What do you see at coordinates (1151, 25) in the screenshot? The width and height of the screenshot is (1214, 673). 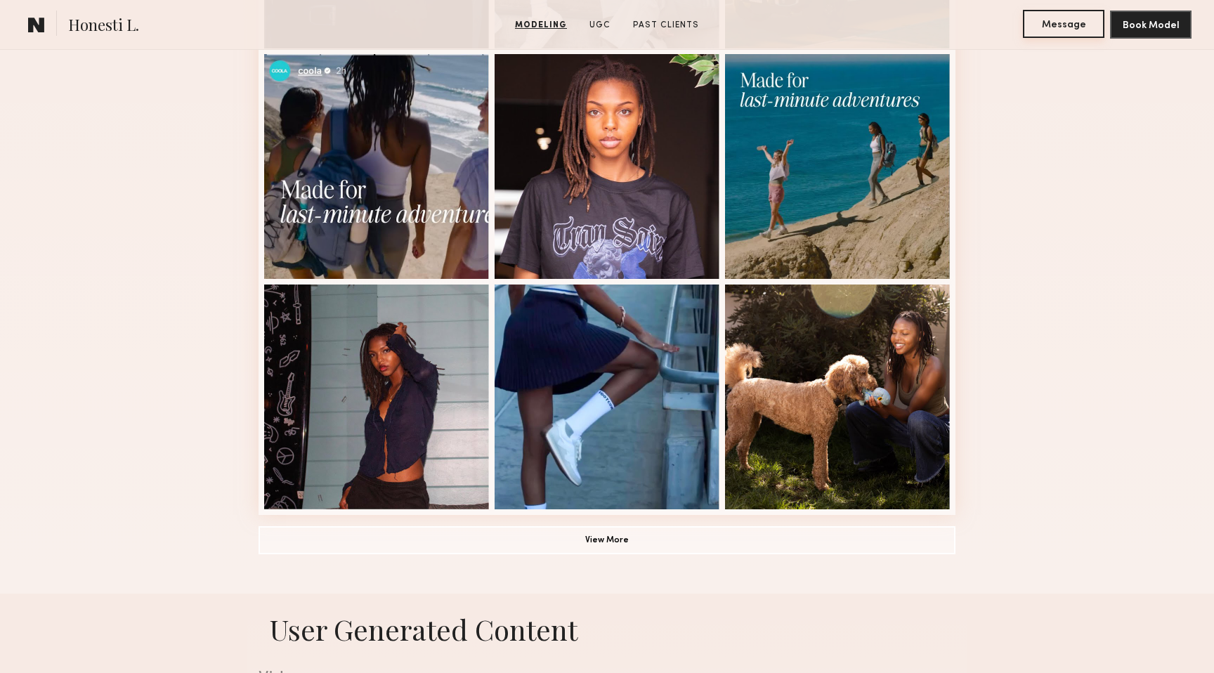 I see `button: Book Model` at bounding box center [1151, 25].